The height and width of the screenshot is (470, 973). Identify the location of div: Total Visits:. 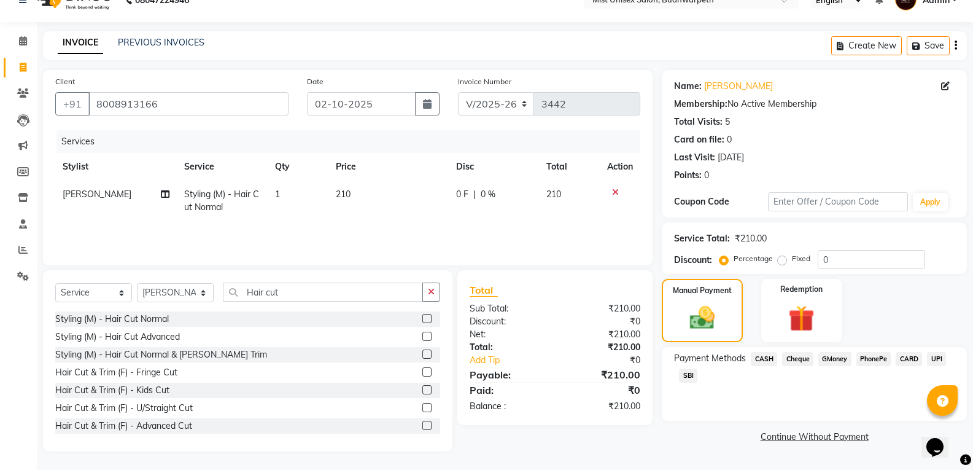
(698, 122).